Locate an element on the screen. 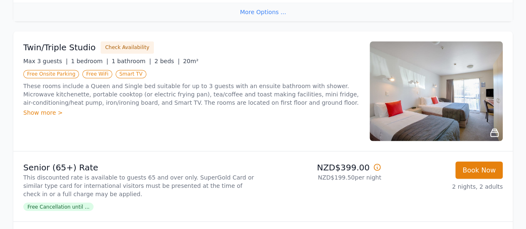  span: Free WiFi is located at coordinates (97, 74).